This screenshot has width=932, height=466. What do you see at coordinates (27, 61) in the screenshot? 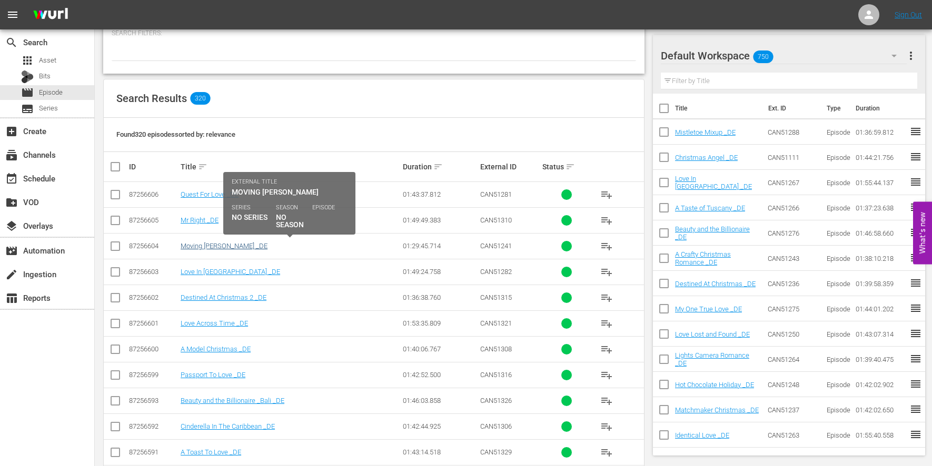
I see `span: Asset` at bounding box center [27, 61].